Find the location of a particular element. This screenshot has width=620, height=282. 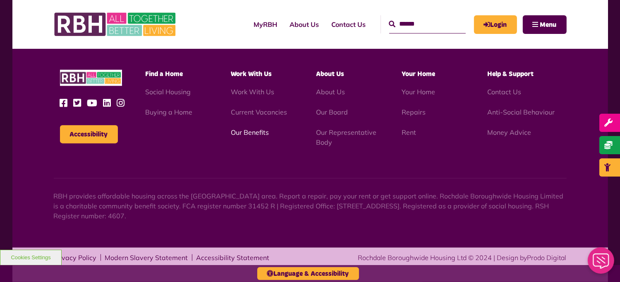

button: Accessibility is located at coordinates (89, 134).